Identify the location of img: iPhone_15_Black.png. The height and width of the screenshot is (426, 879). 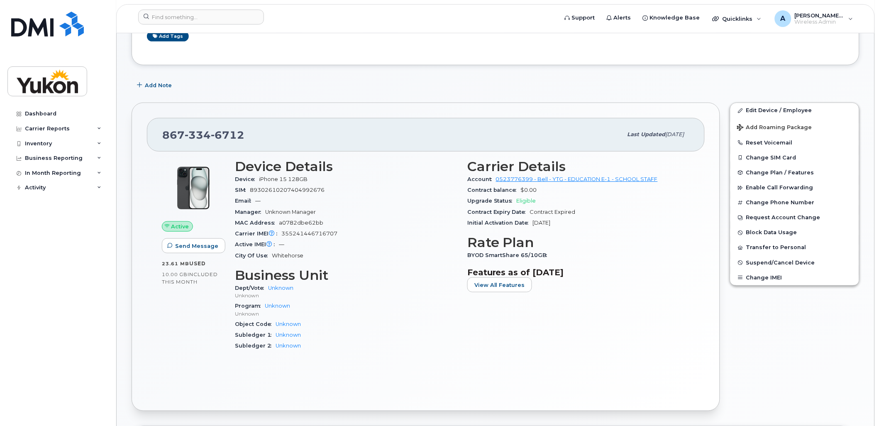
(193, 188).